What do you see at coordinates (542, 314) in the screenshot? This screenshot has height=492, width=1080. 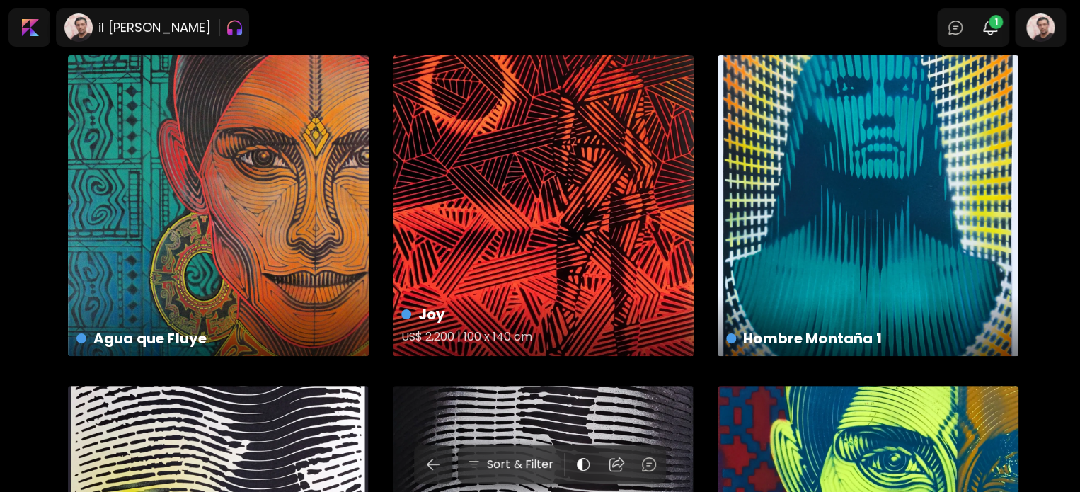 I see `h4: Joy` at bounding box center [542, 314].